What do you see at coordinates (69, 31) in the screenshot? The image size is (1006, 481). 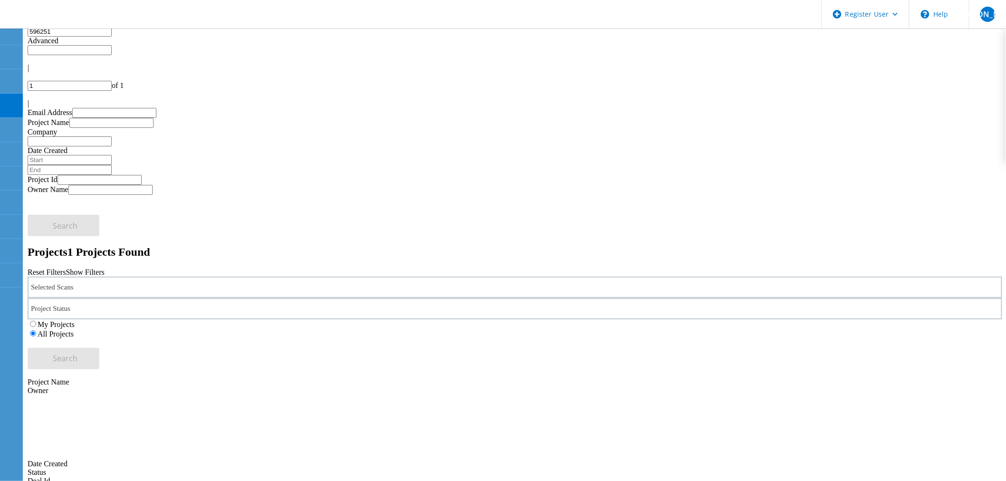 I see `input: Search projects by name, owner, ID, company, etc` at bounding box center [69, 31].